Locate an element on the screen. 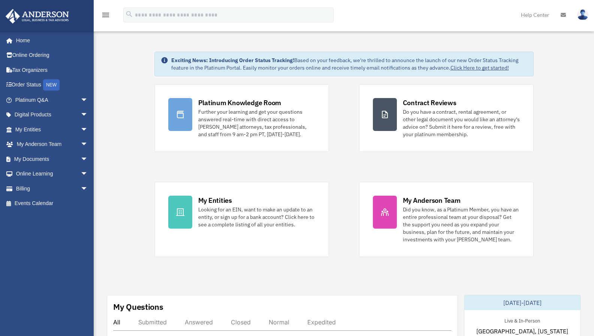 This screenshot has width=594, height=336. div: Contract Reviews is located at coordinates (429, 103).